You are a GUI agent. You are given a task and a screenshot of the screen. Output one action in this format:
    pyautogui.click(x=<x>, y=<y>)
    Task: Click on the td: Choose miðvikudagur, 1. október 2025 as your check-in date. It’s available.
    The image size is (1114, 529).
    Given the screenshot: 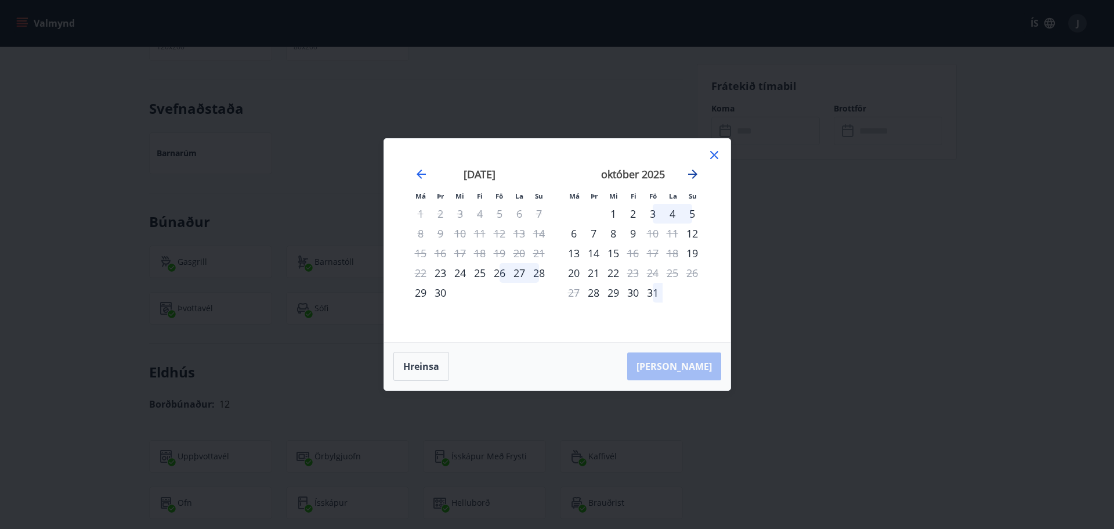 What is the action you would take?
    pyautogui.click(x=614, y=214)
    